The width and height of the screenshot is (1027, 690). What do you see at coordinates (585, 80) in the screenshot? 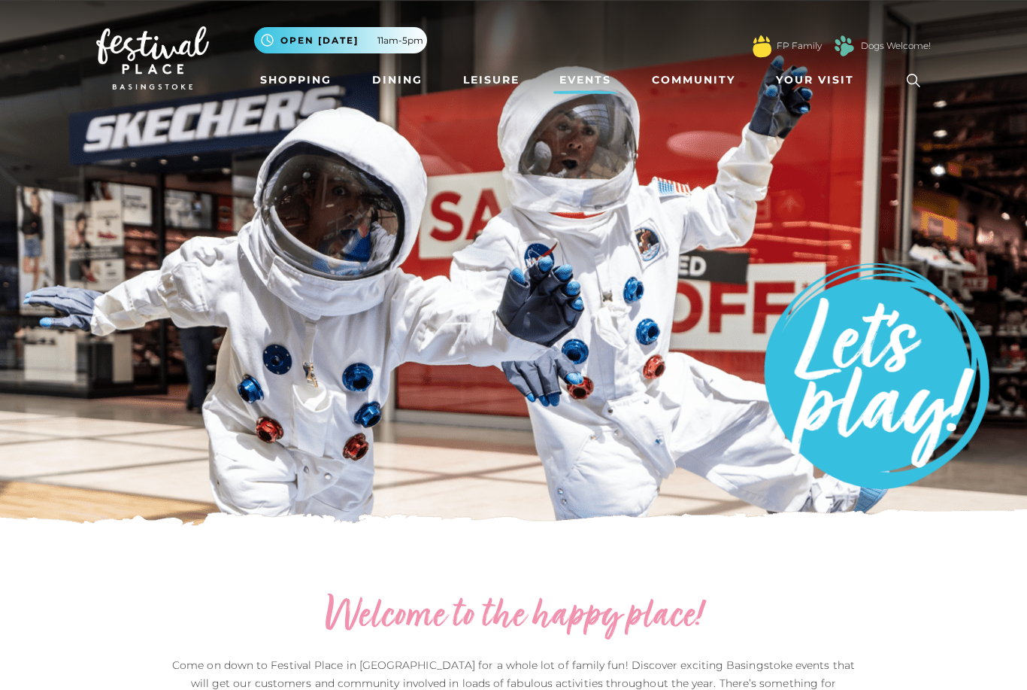
I see `a: Events` at bounding box center [585, 80].